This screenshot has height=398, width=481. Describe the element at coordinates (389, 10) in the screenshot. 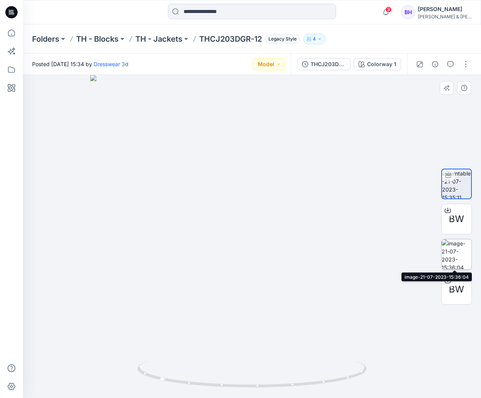

I see `span: 3` at that location.